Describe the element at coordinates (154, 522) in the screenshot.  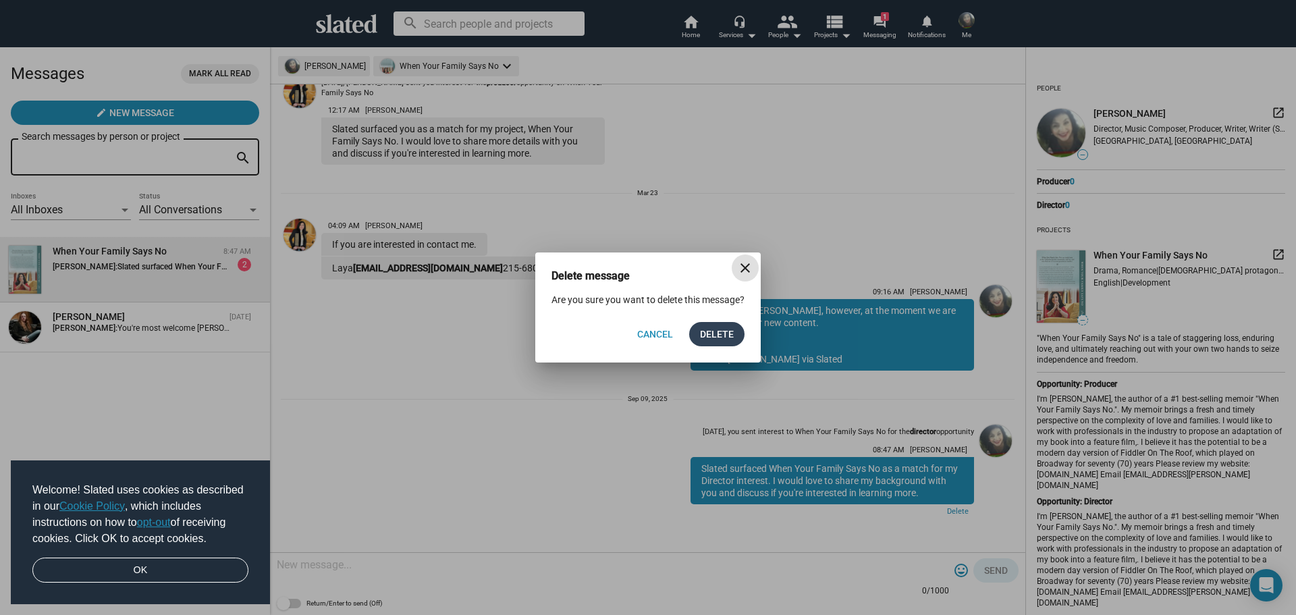
I see `a: opt-out` at that location.